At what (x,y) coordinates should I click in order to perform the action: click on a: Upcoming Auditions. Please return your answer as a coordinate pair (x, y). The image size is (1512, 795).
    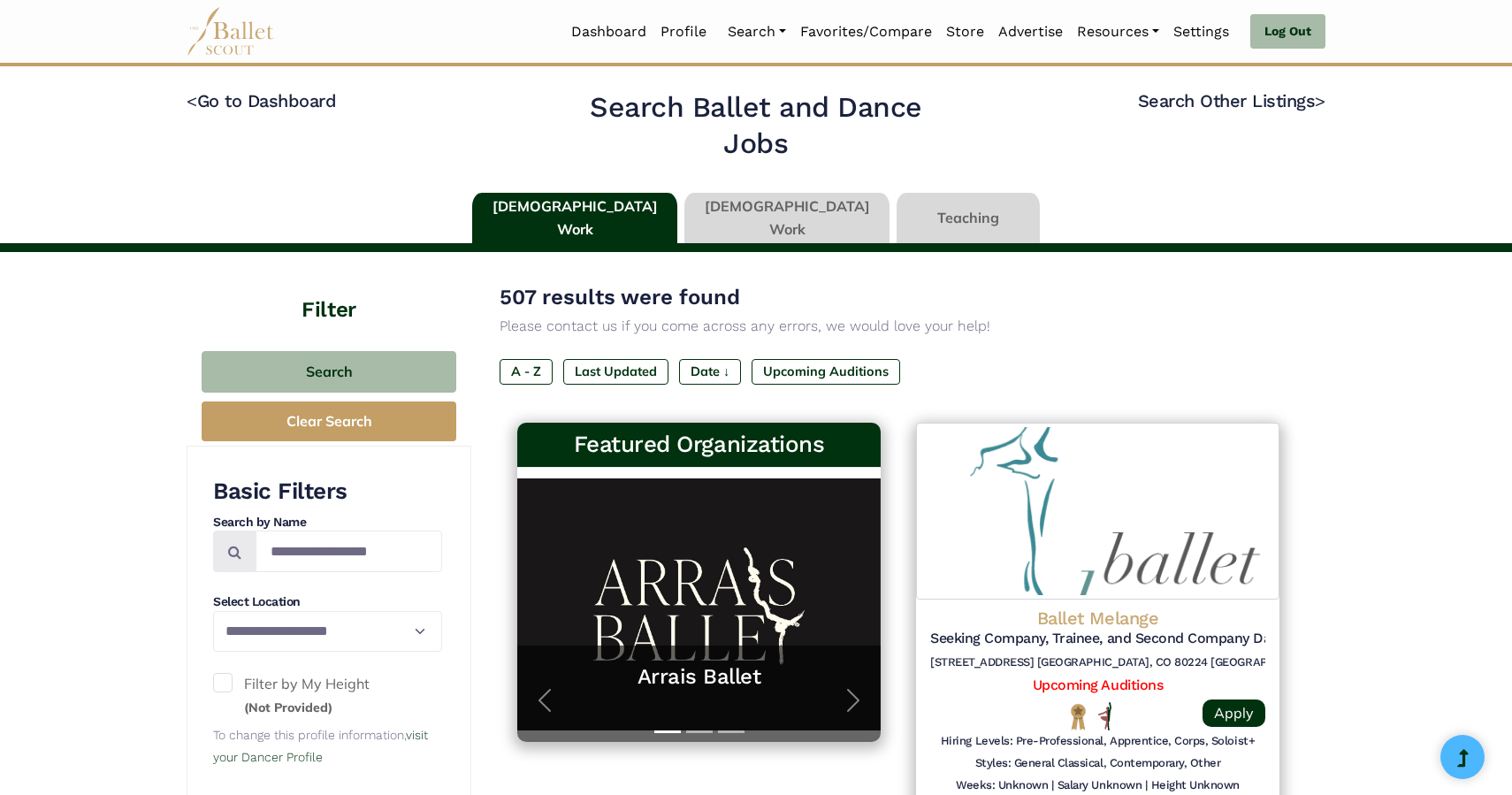
    Looking at the image, I should click on (1097, 684).